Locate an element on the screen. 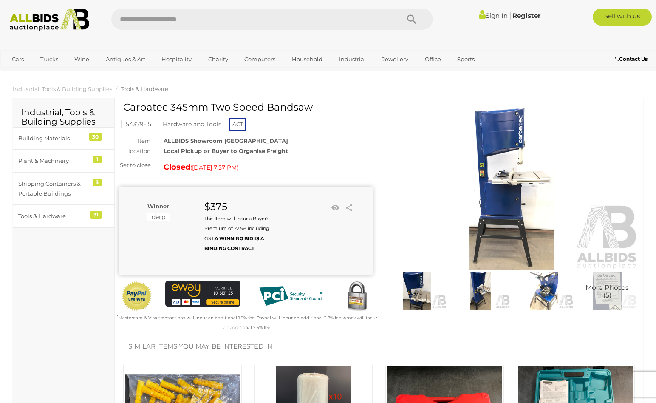  div: Shipping Containers & Portable Buildings is located at coordinates (53, 189).